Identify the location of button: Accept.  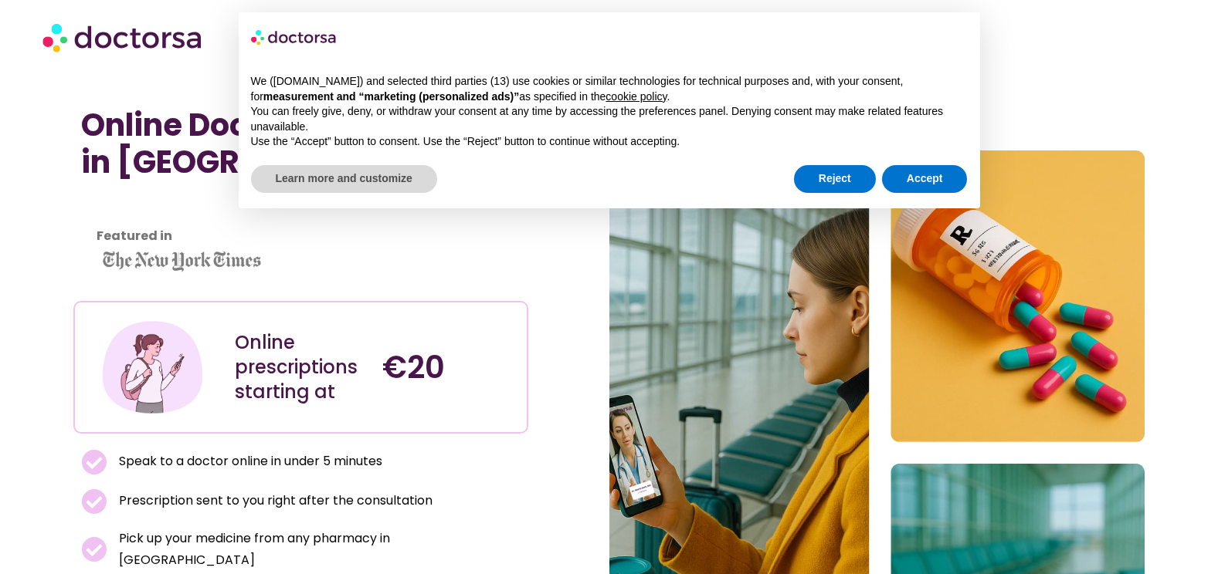
(924, 179).